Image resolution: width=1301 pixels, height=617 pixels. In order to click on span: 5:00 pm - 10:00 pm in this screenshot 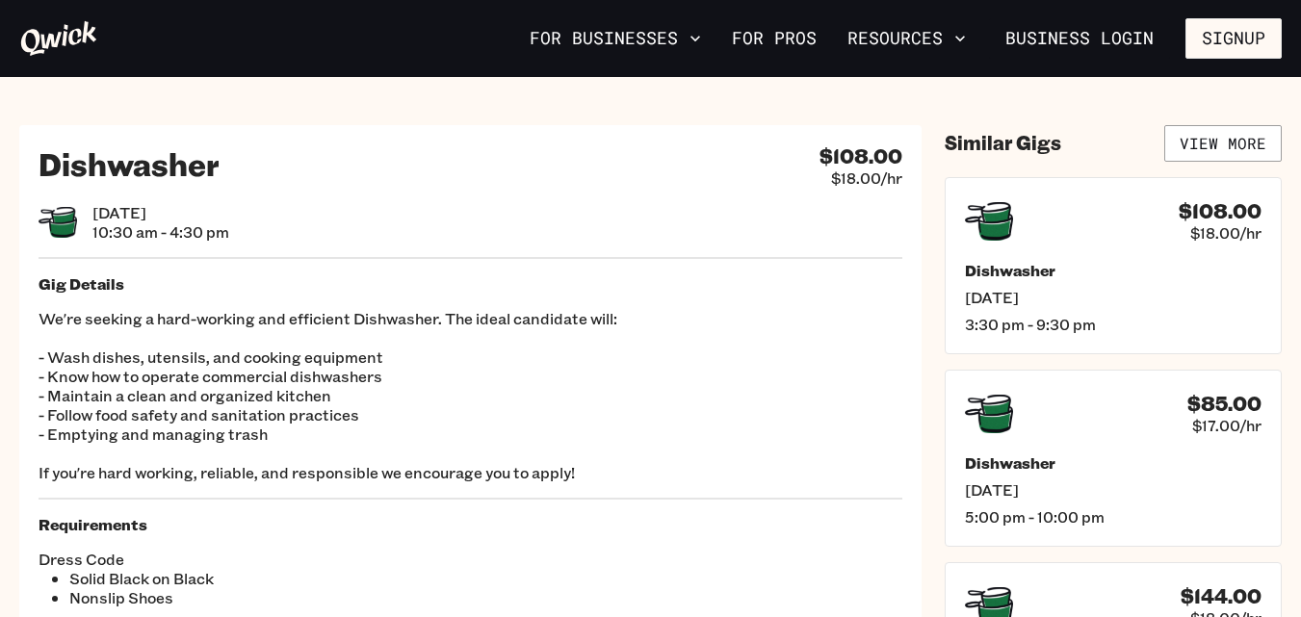, I will do `click(1113, 517)`.